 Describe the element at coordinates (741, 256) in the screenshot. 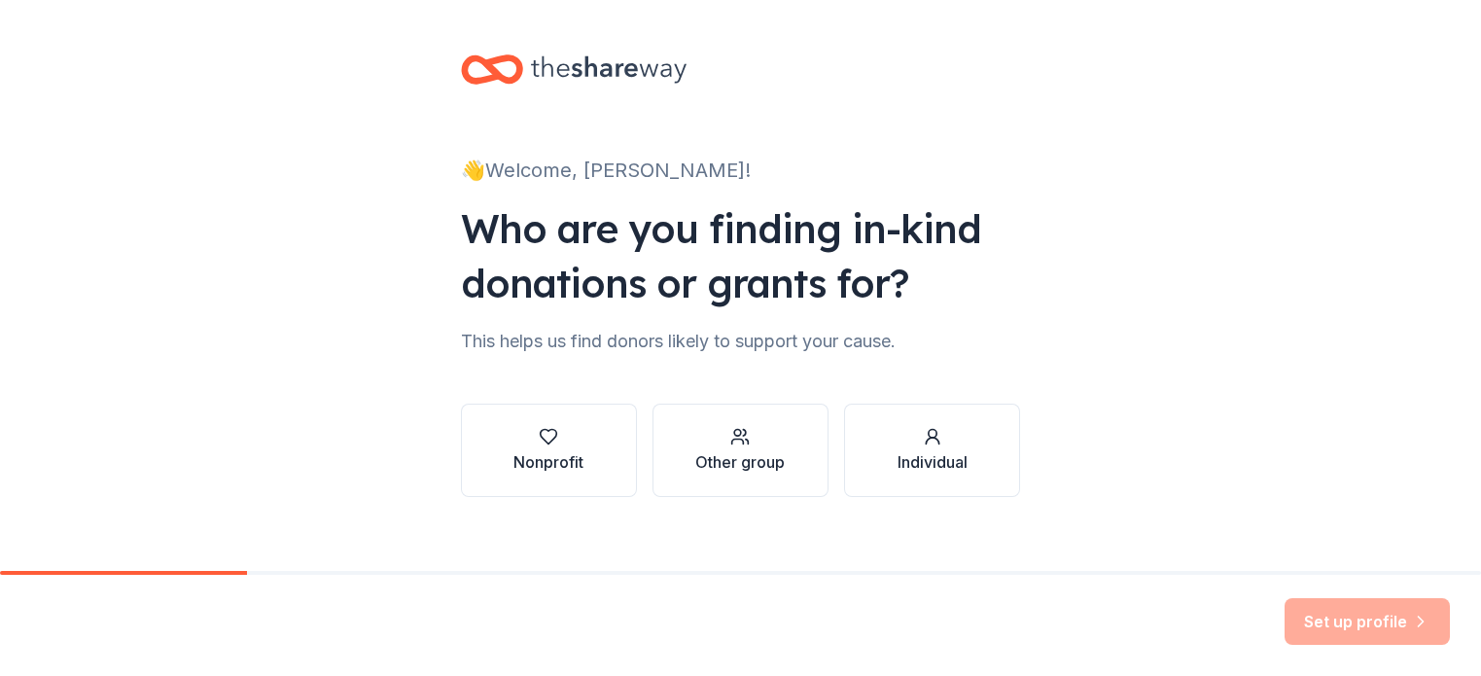

I see `div: Who are you finding in-kind donations or grants for?` at that location.